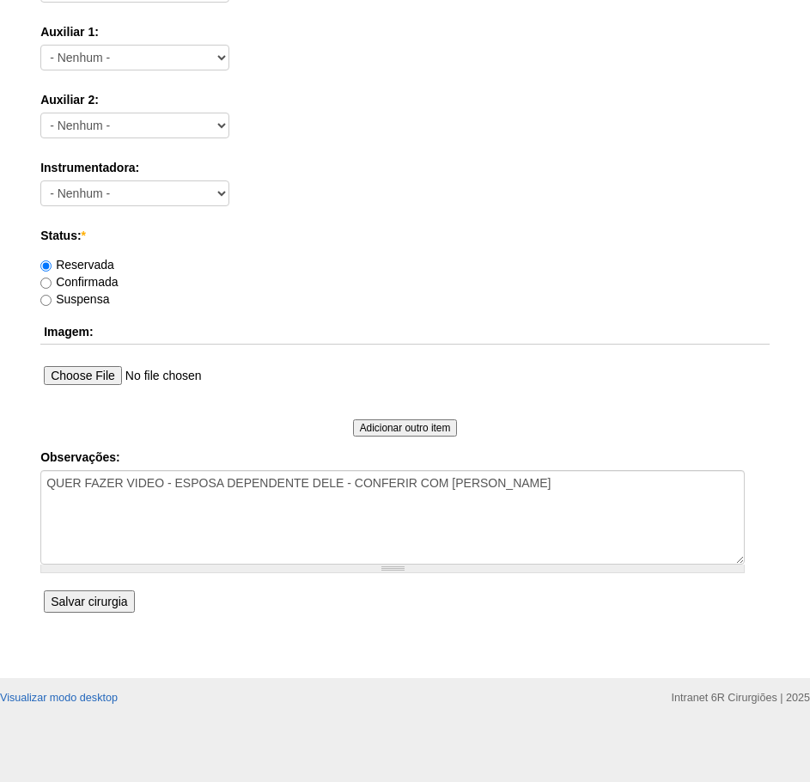  What do you see at coordinates (405, 168) in the screenshot?
I see `label: Instrumentadora:` at bounding box center [405, 168].